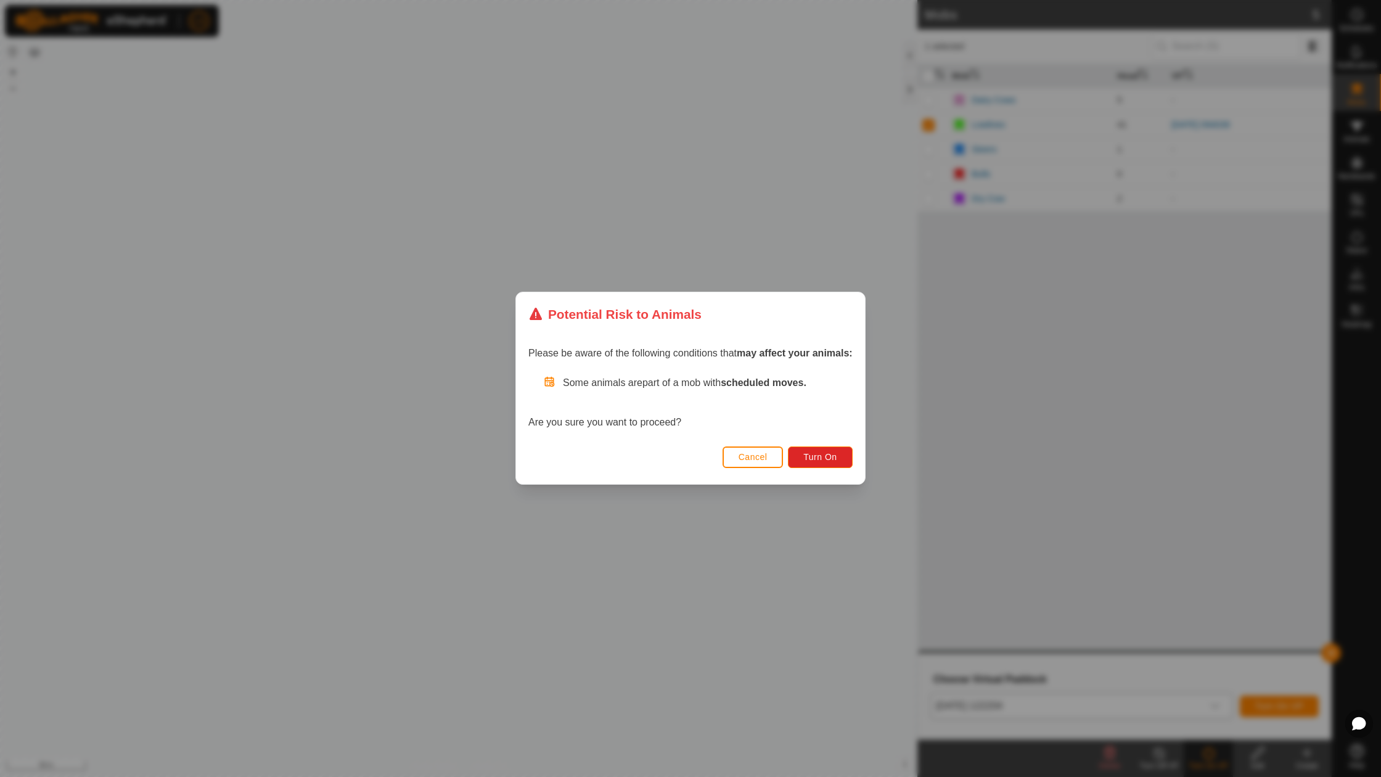 The height and width of the screenshot is (777, 1381). What do you see at coordinates (821, 458) in the screenshot?
I see `span: Turn On` at bounding box center [821, 458].